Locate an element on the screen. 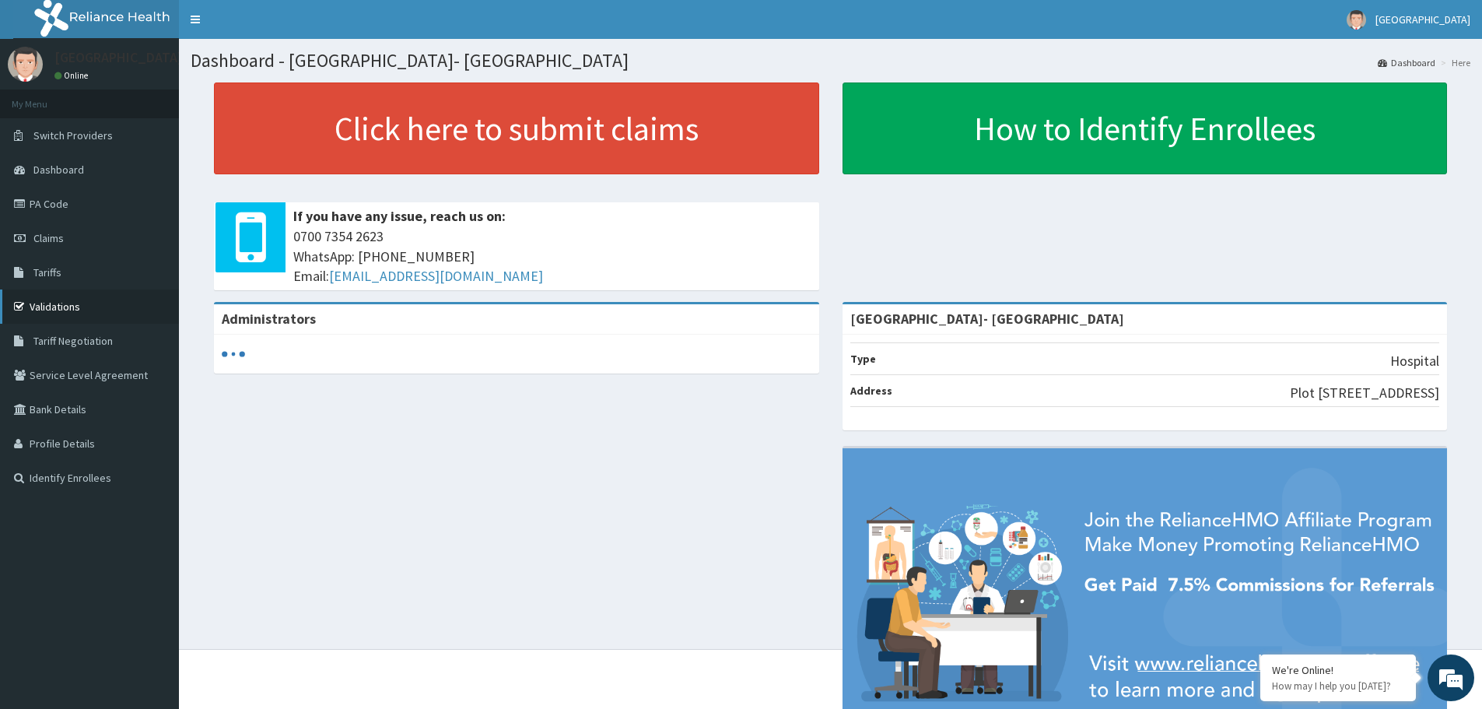  span: Tariff Negotiation is located at coordinates (73, 341).